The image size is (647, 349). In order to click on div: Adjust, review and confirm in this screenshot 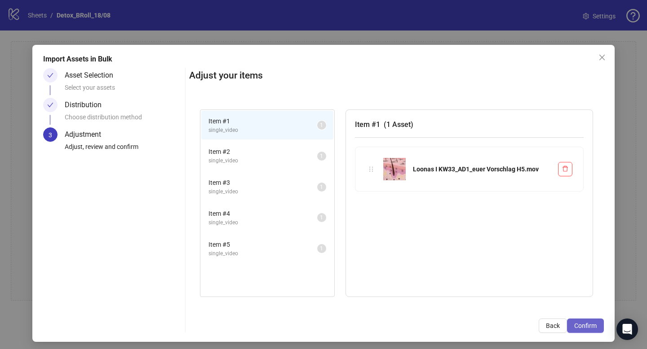, I will do `click(123, 150)`.